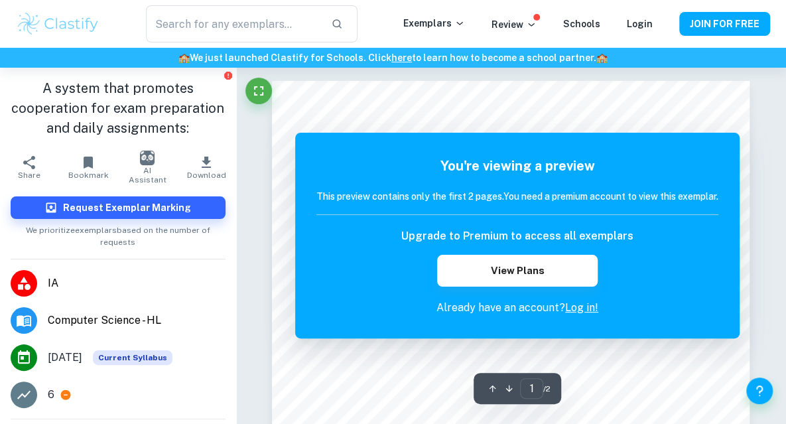 This screenshot has height=424, width=786. What do you see at coordinates (517, 236) in the screenshot?
I see `h6: Upgrade to Premium to access all exemplars` at bounding box center [517, 236].